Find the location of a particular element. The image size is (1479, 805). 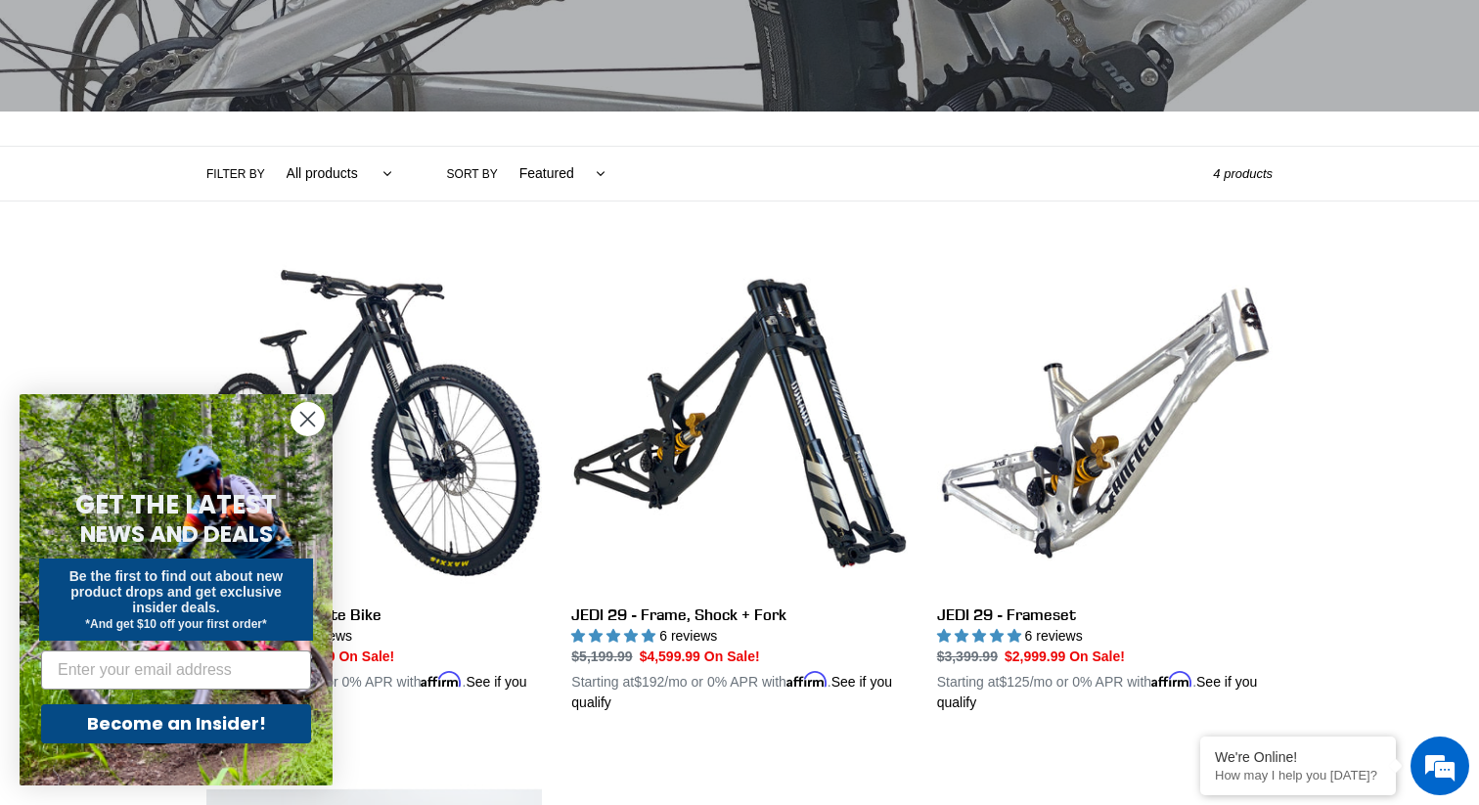

span: *And get $10 off your first order* is located at coordinates (175, 624).